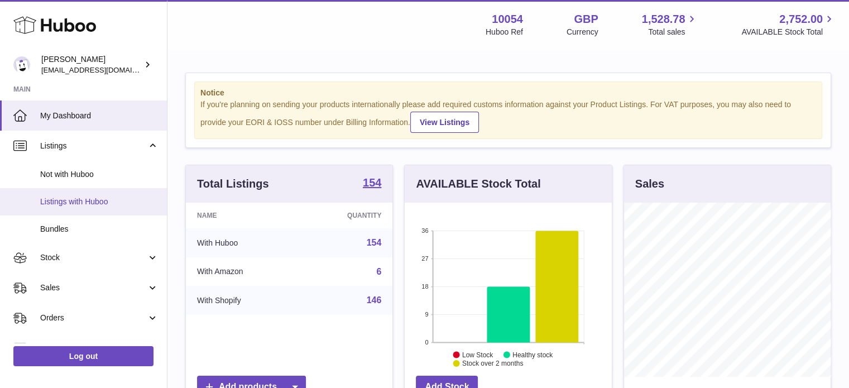 This screenshot has width=849, height=388. Describe the element at coordinates (99, 229) in the screenshot. I see `span: Bundles` at that location.